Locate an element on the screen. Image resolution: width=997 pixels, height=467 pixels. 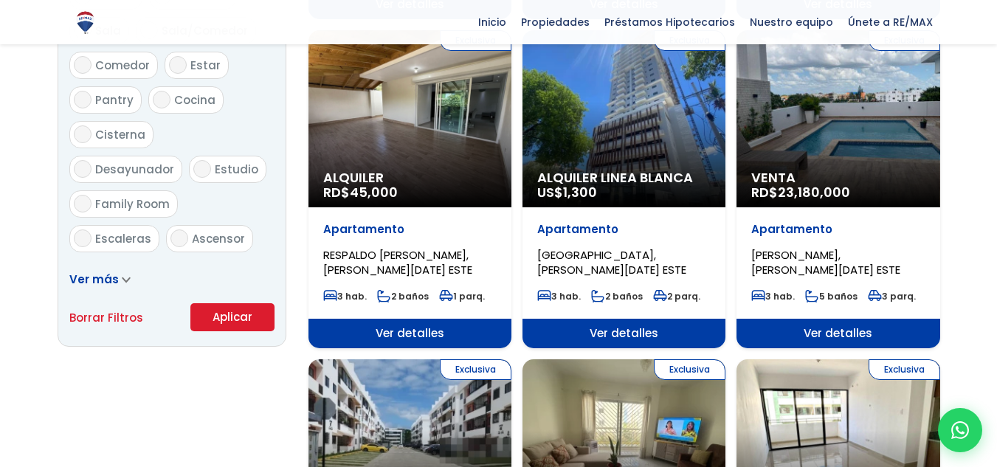
span: 45,000 is located at coordinates (374, 192).